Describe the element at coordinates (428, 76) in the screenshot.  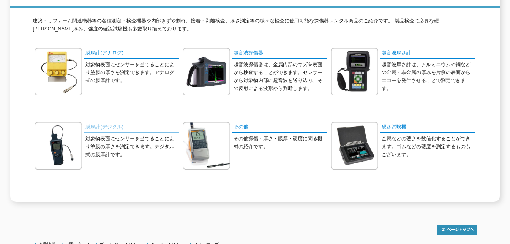
I see `p: 超音波厚さ計は、アルミニウムや鋼などの金属・非金属の厚みを片側の表面からエコーを発生させることで測定できます。` at that location.